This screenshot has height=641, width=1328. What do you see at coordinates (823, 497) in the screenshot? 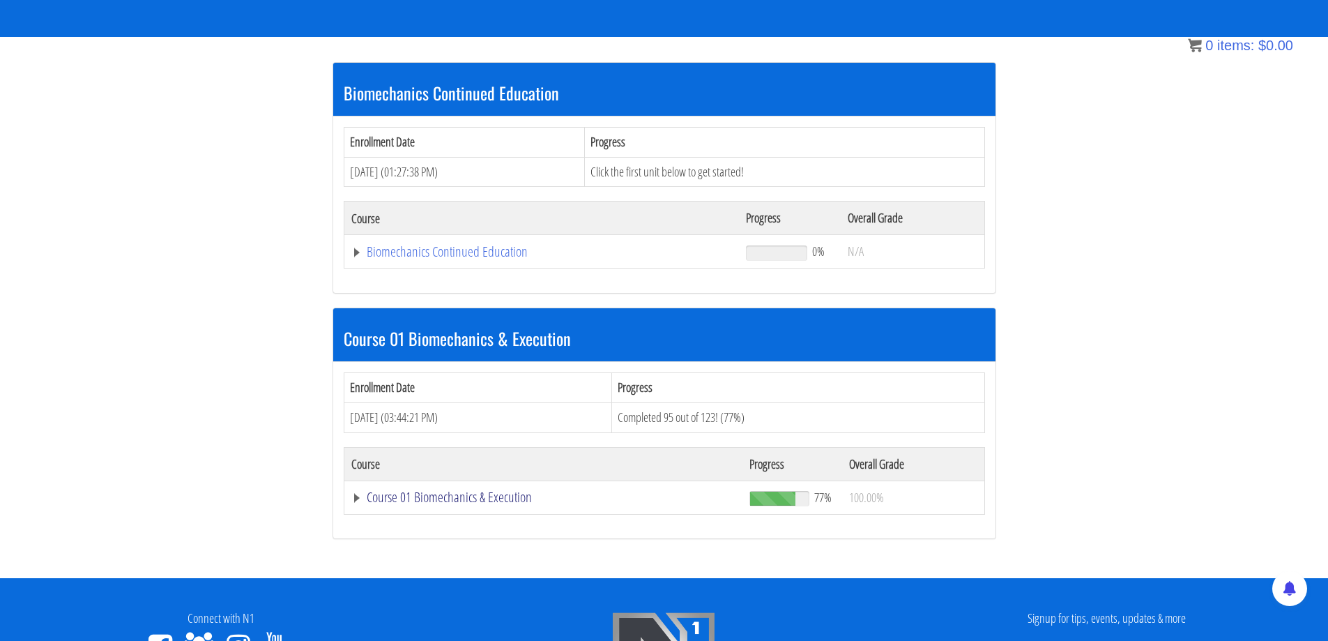
I see `span: 77%` at bounding box center [823, 497].